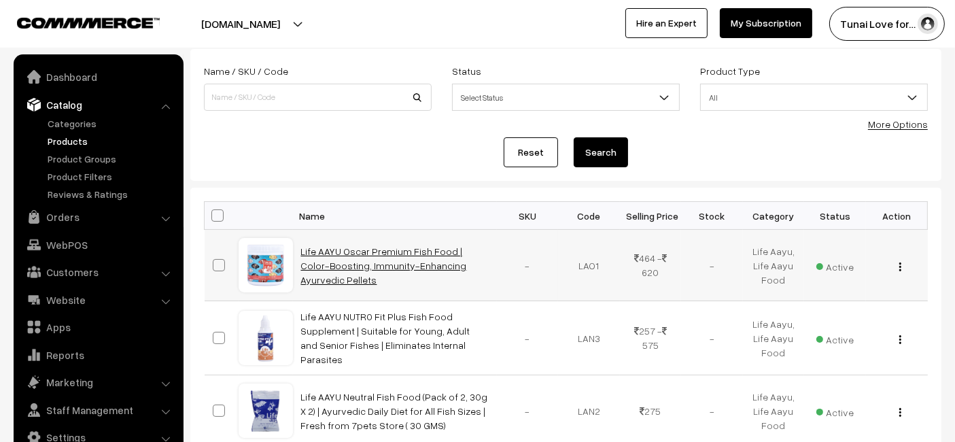  What do you see at coordinates (395, 215) in the screenshot?
I see `th: Name` at bounding box center [395, 215].